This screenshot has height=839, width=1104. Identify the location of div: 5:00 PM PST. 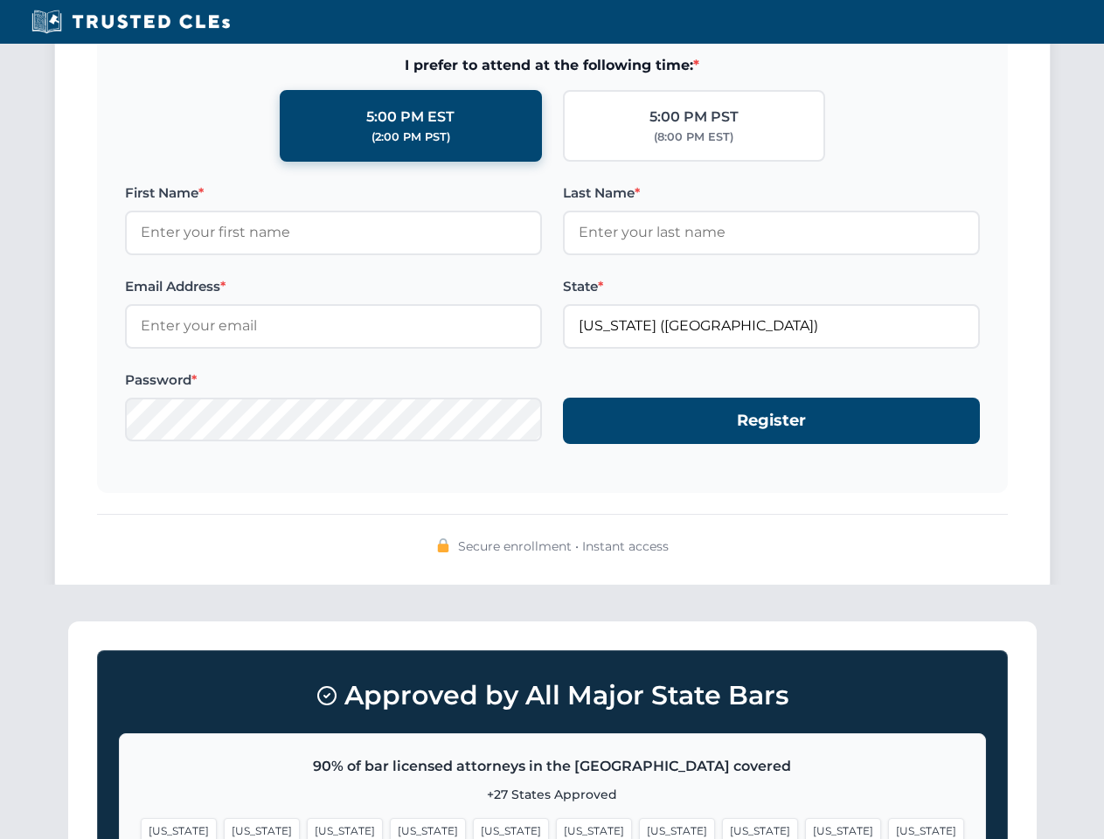
(694, 117).